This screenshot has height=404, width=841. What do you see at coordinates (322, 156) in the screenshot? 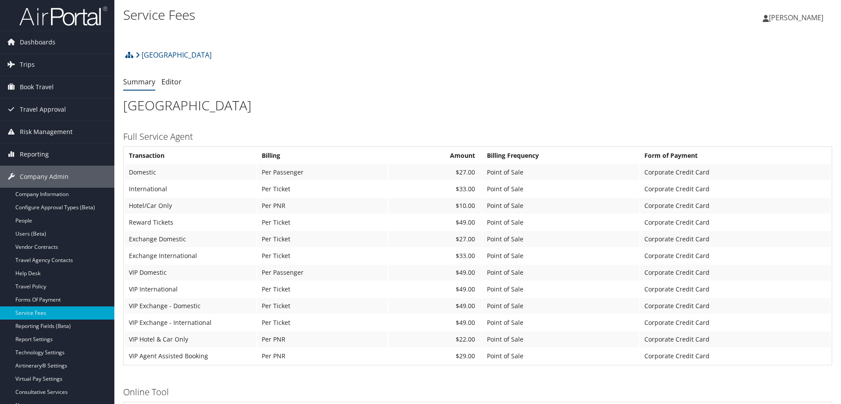
I see `th: Billing` at bounding box center [322, 156].